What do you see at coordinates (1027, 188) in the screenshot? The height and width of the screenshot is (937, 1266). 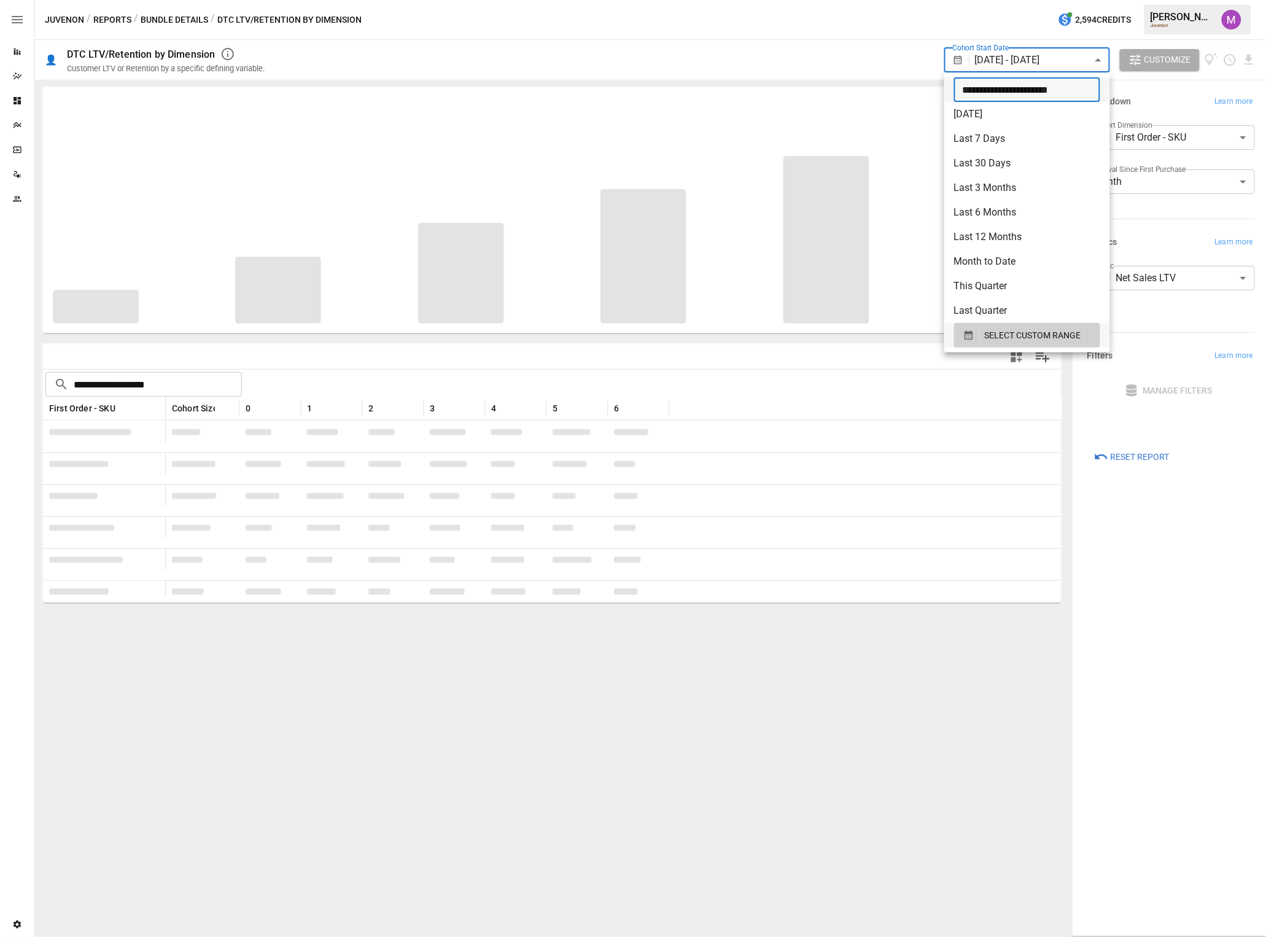 I see `li: Last 3 Months` at bounding box center [1027, 188].